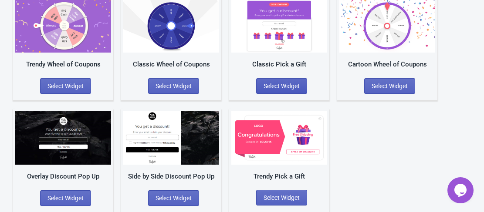 The height and width of the screenshot is (212, 484). What do you see at coordinates (63, 64) in the screenshot?
I see `div: Trendy Wheel of Coupons` at bounding box center [63, 64].